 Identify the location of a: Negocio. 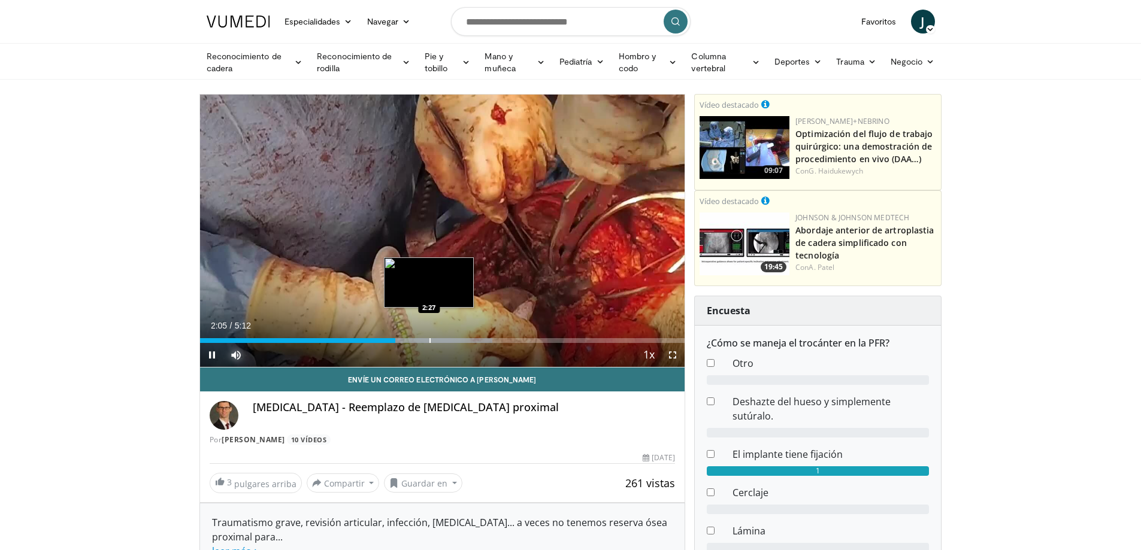
(913, 62).